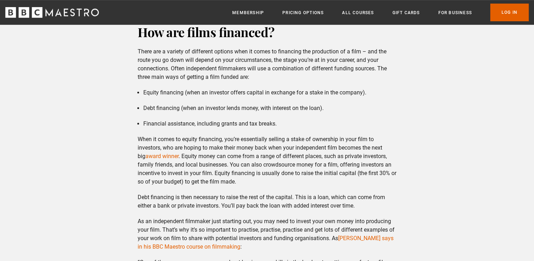  Describe the element at coordinates (509, 12) in the screenshot. I see `a: Log In` at that location.